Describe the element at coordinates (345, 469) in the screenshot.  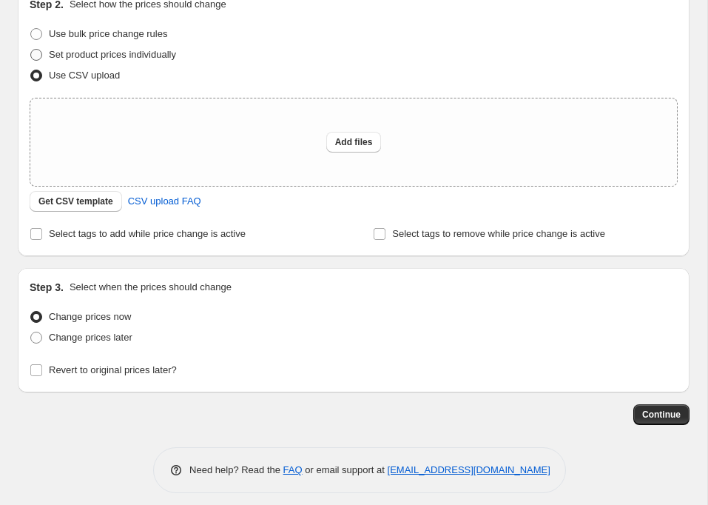
I see `span: or email support at` at that location.